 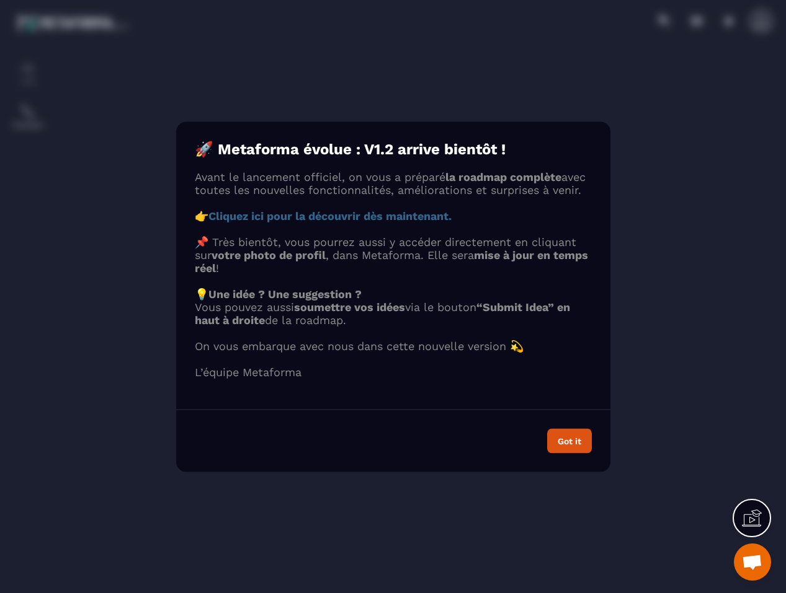 I want to click on strong: mise à jour en temps réel, so click(x=391, y=261).